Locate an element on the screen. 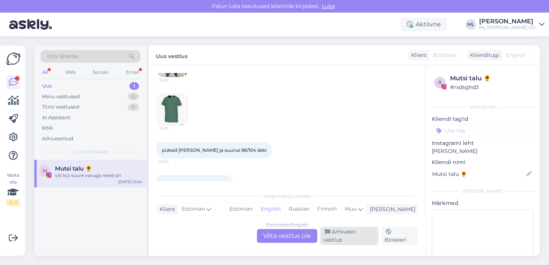  div: Arhiveeri vestlus is located at coordinates (350, 236).